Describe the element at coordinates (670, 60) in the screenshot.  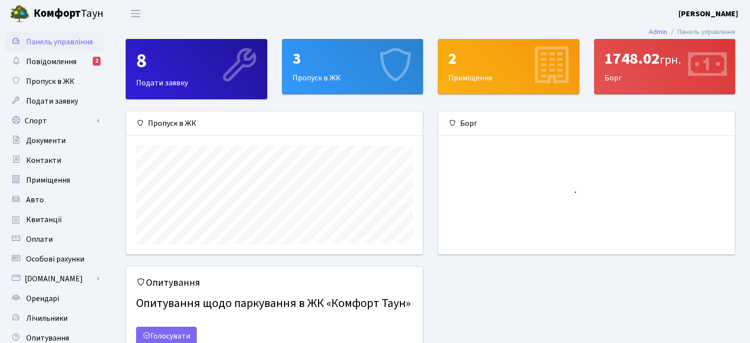
I see `span: грн.` at that location.